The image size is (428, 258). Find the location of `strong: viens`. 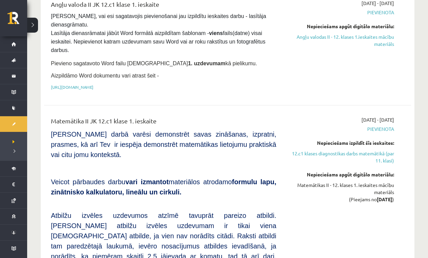

strong: viens is located at coordinates (216, 33).